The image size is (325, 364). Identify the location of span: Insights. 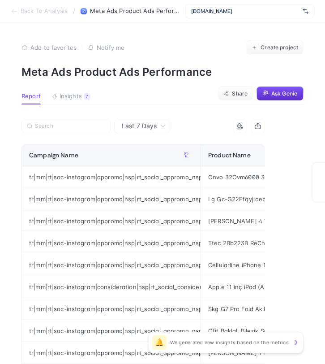
(71, 96).